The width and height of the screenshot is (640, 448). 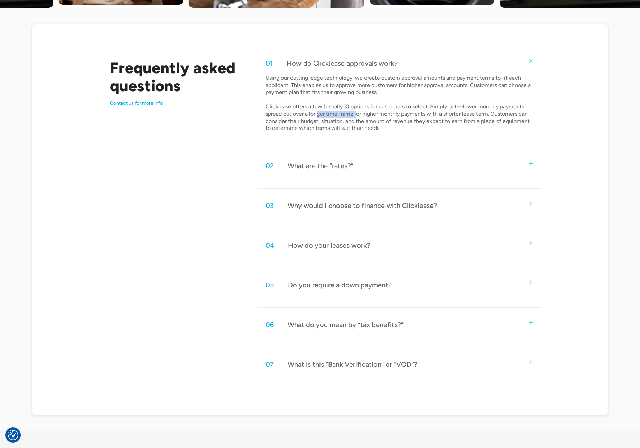 What do you see at coordinates (270, 285) in the screenshot?
I see `div: 05` at bounding box center [270, 285].